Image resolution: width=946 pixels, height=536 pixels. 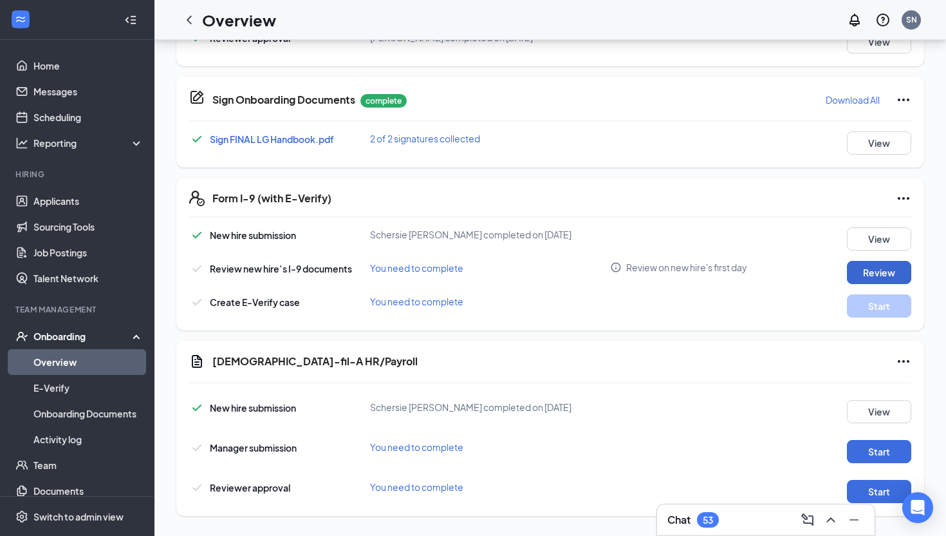 What do you see at coordinates (616, 267) in the screenshot?
I see `svg: Info` at bounding box center [616, 267].